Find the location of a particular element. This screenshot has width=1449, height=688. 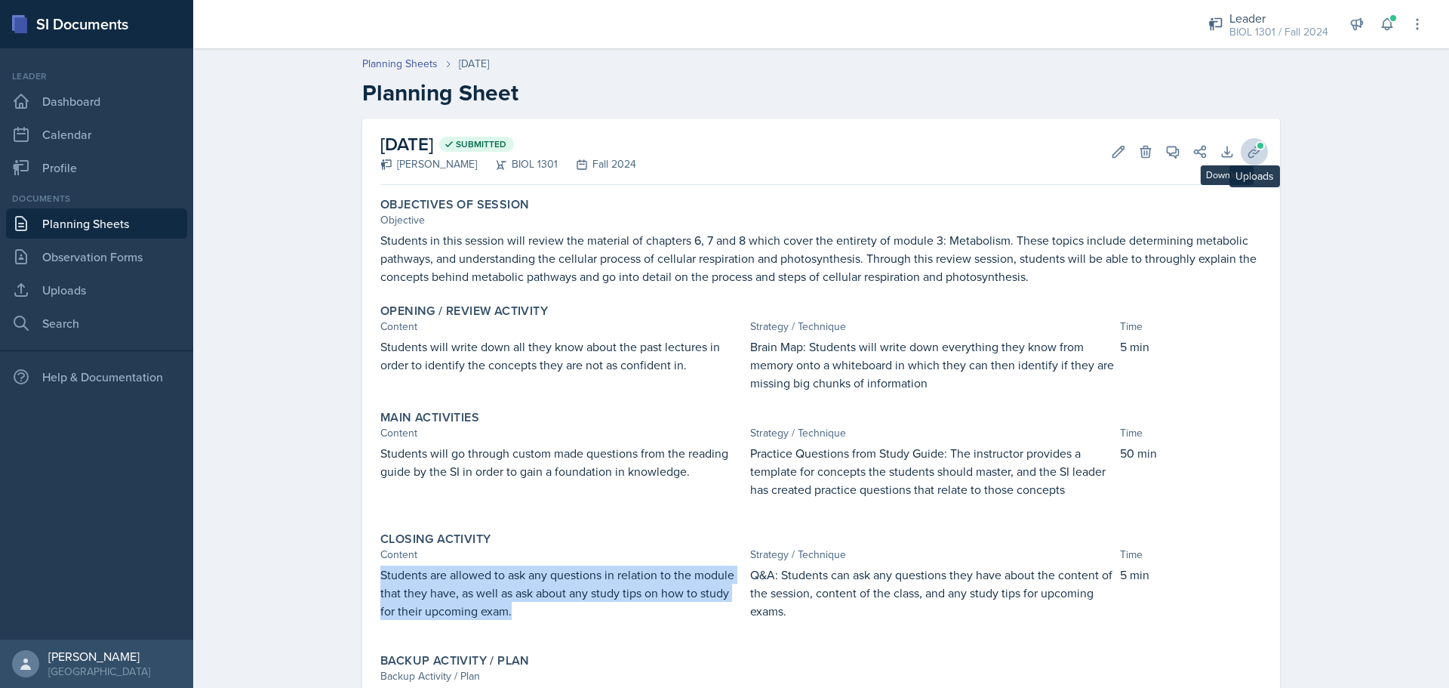

label: Main Activities is located at coordinates (430, 417).